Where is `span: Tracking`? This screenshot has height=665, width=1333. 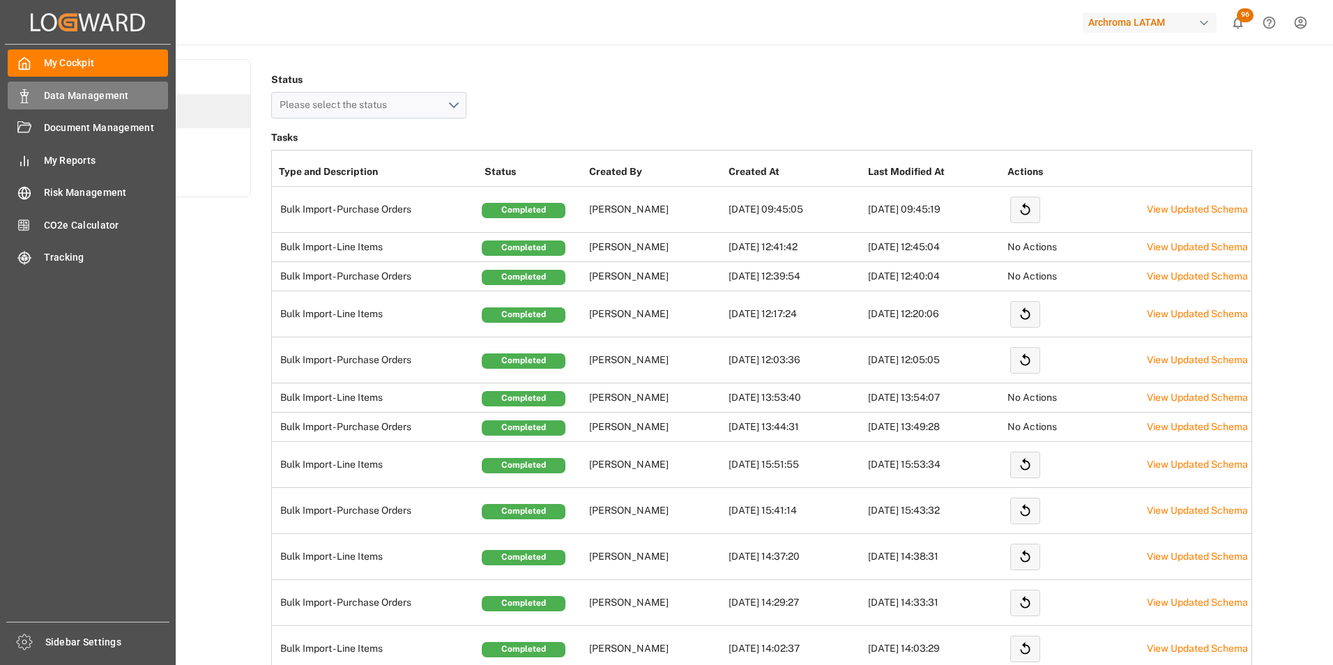
span: Tracking is located at coordinates (106, 257).